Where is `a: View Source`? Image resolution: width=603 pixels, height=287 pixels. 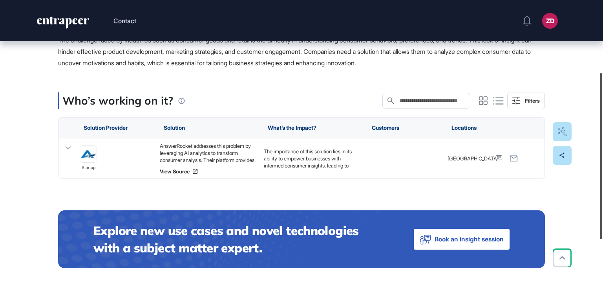
a: View Source is located at coordinates (208, 171).